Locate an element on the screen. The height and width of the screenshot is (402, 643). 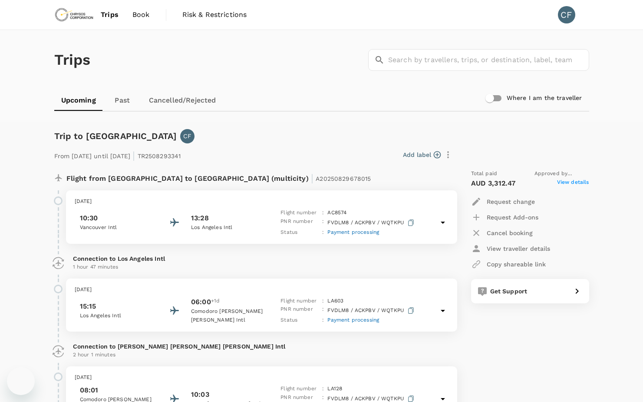
p: 1 hour 47 minutes is located at coordinates (262, 267).